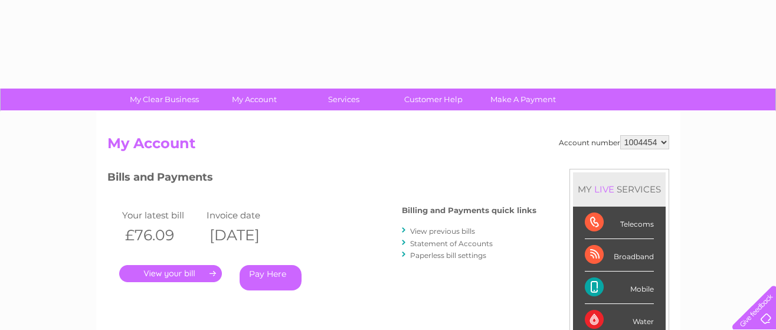 This screenshot has width=776, height=330. What do you see at coordinates (433, 99) in the screenshot?
I see `a: Customer Help` at bounding box center [433, 99].